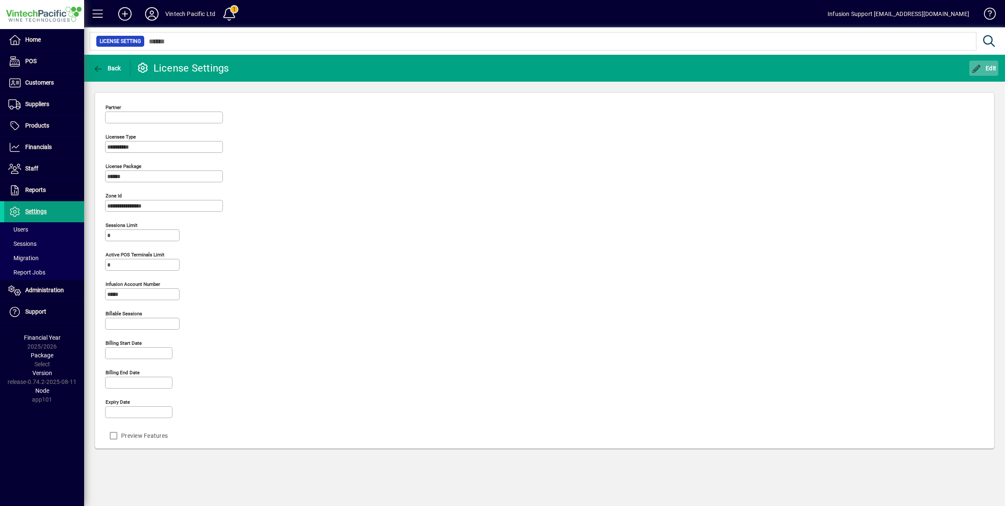 This screenshot has height=506, width=1005. Describe the element at coordinates (984, 68) in the screenshot. I see `button: Edit` at that location.